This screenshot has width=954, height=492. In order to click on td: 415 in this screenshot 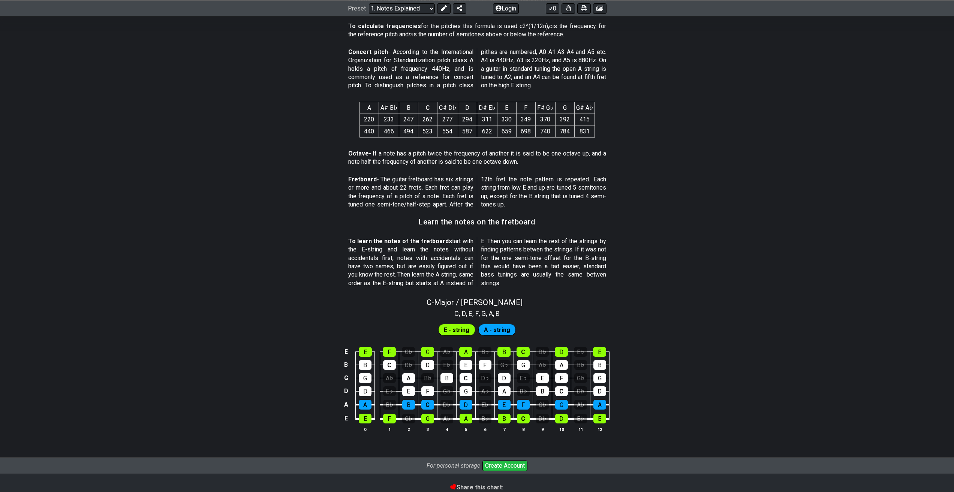, I will do `click(584, 120)`.